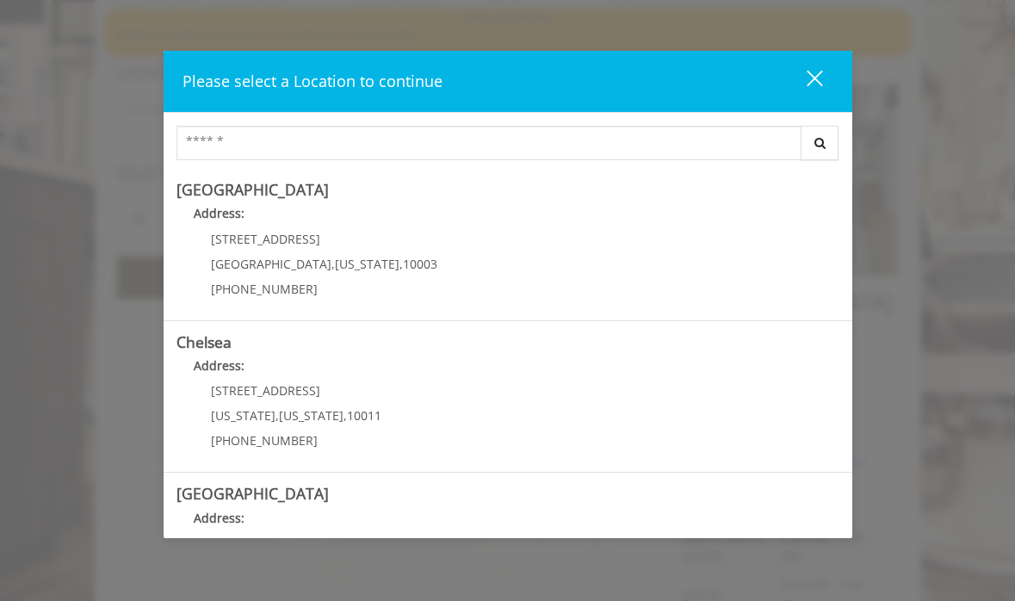  Describe the element at coordinates (364, 415) in the screenshot. I see `span: 10011` at that location.